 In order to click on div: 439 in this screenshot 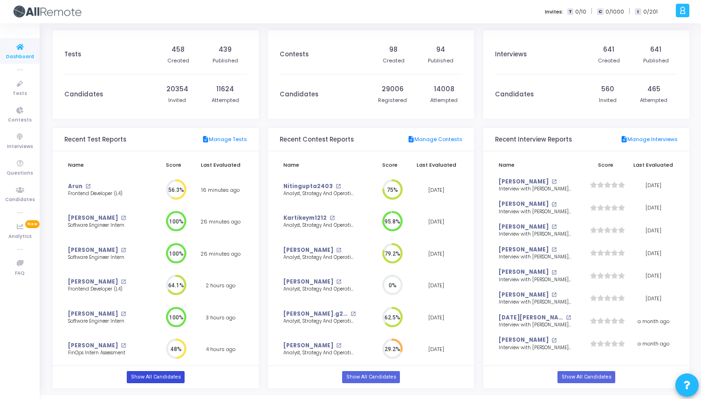, I will do `click(225, 49)`.